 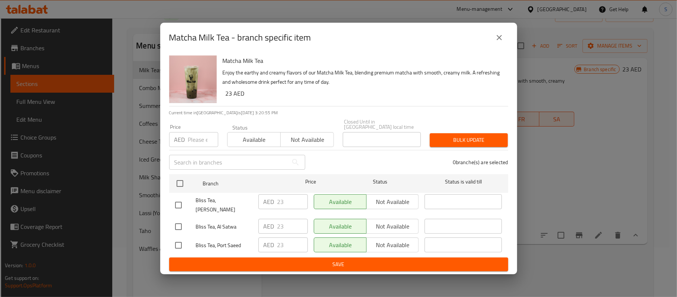 I want to click on button: close, so click(x=499, y=38).